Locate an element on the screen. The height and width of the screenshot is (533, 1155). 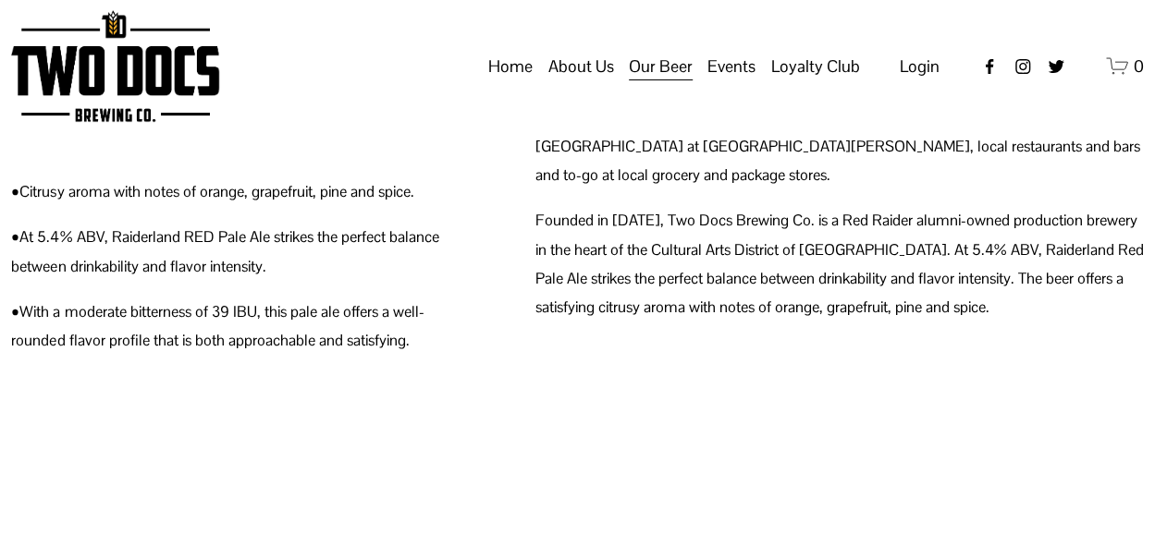
span: Our Beer is located at coordinates (660, 67).